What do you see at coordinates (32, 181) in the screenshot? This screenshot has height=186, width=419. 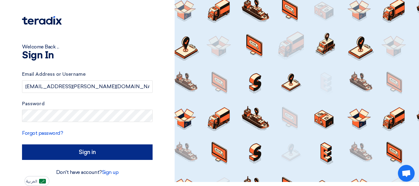 I see `span: العربية` at bounding box center [32, 181].